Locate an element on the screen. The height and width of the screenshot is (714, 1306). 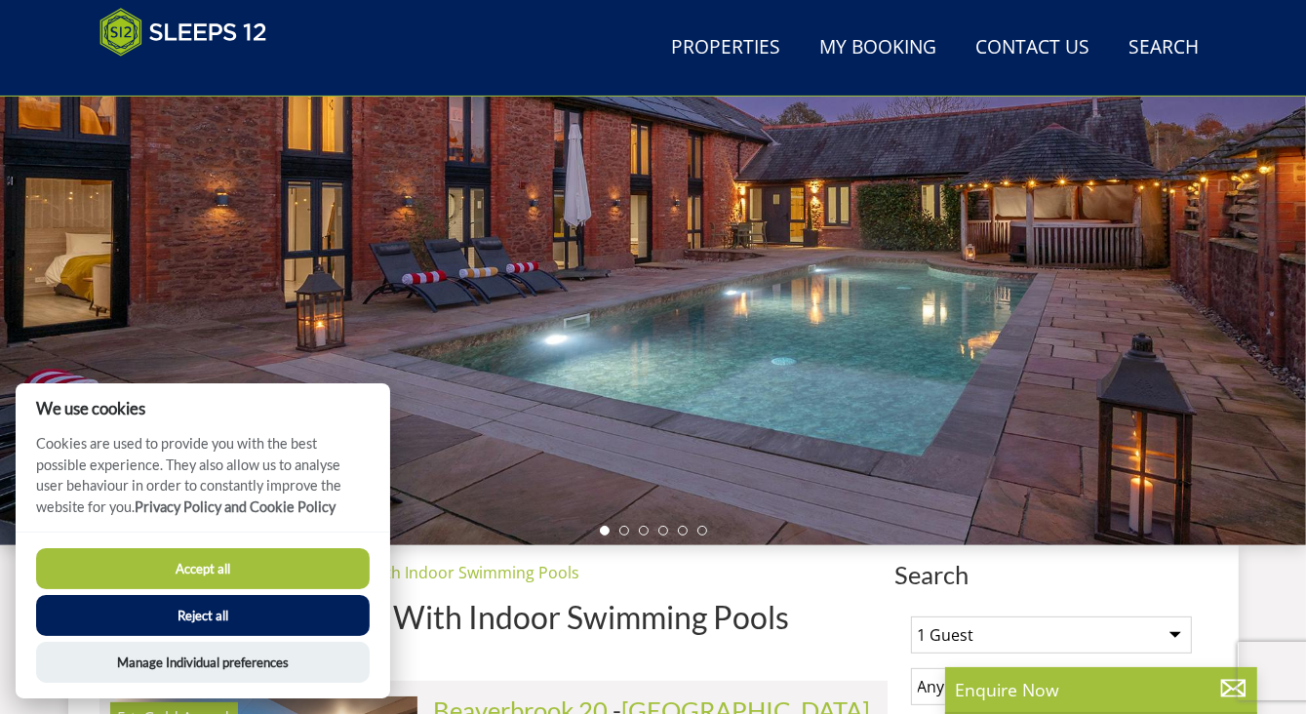
h2: We use cookies is located at coordinates (203, 408).